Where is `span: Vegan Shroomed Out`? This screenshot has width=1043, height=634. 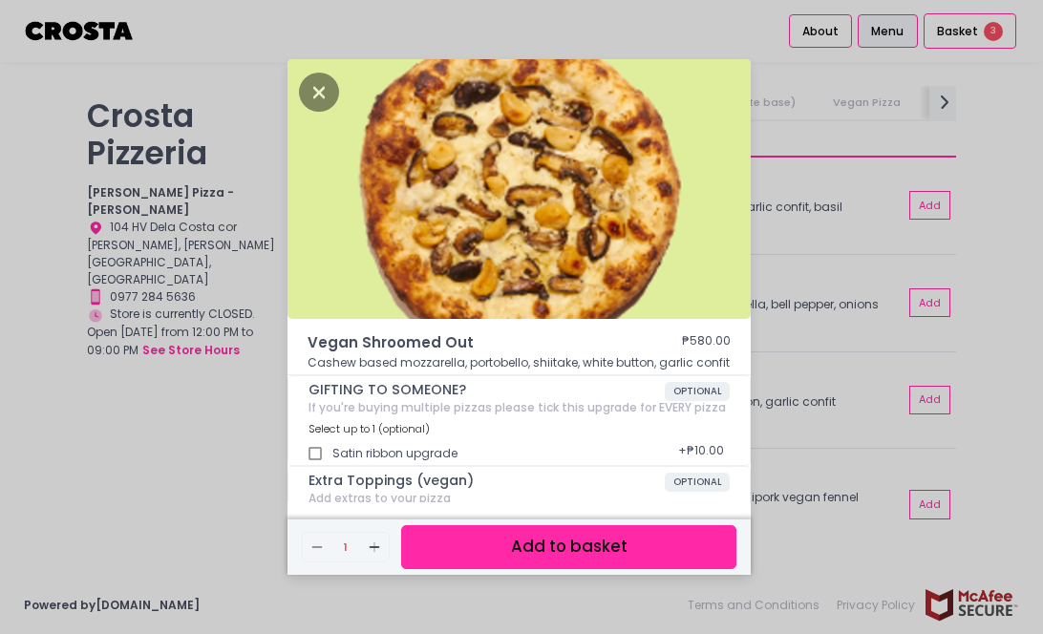
span: Vegan Shroomed Out is located at coordinates (466, 343).